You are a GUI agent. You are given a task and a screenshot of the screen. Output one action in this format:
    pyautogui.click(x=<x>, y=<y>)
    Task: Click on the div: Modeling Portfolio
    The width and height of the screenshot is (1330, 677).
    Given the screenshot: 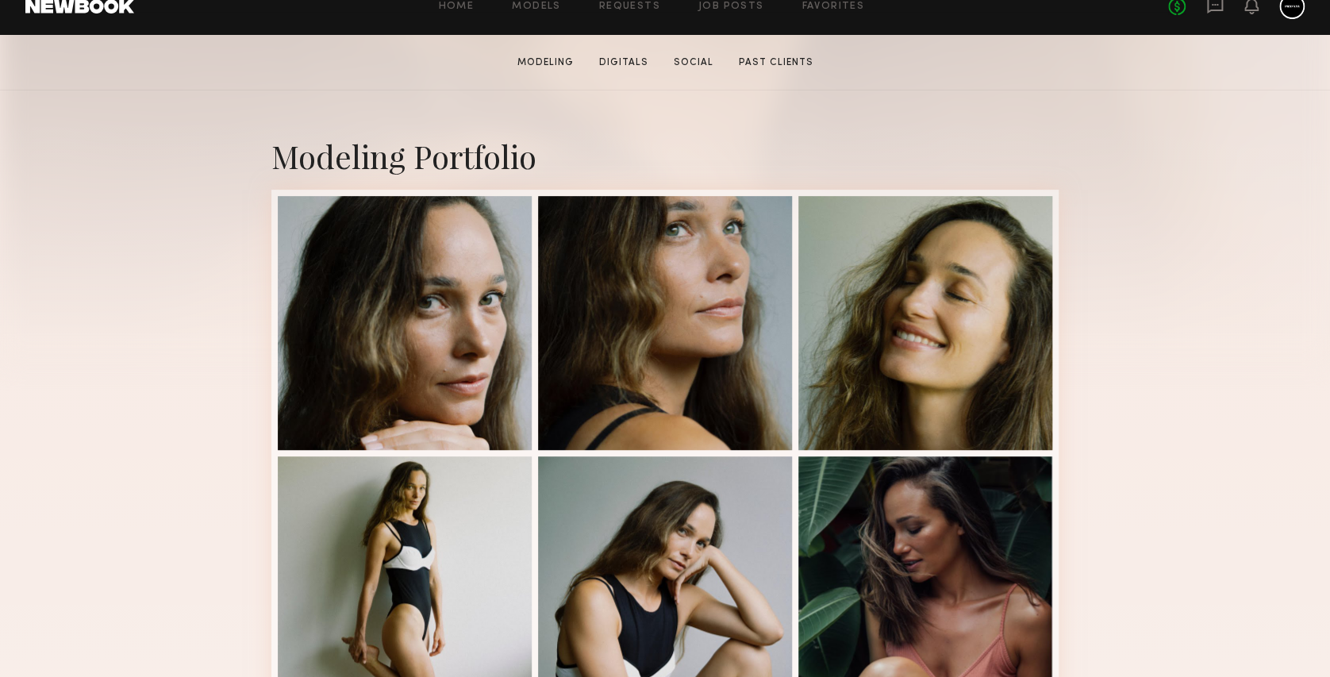 What is the action you would take?
    pyautogui.click(x=665, y=155)
    